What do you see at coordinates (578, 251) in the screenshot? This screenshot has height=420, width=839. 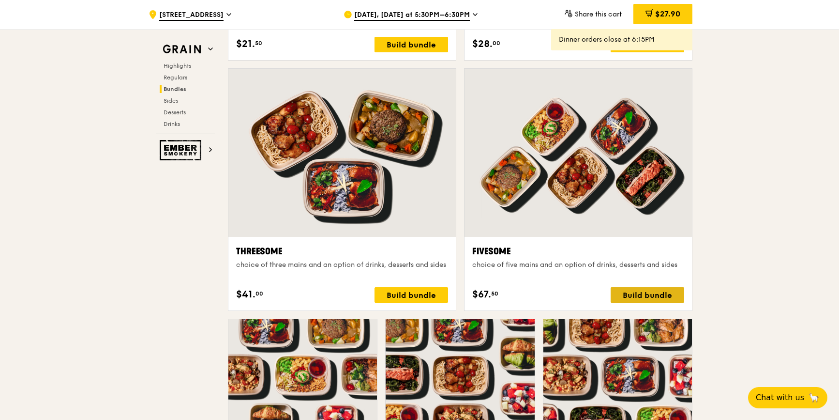 I see `div: Fivesome` at bounding box center [578, 251].